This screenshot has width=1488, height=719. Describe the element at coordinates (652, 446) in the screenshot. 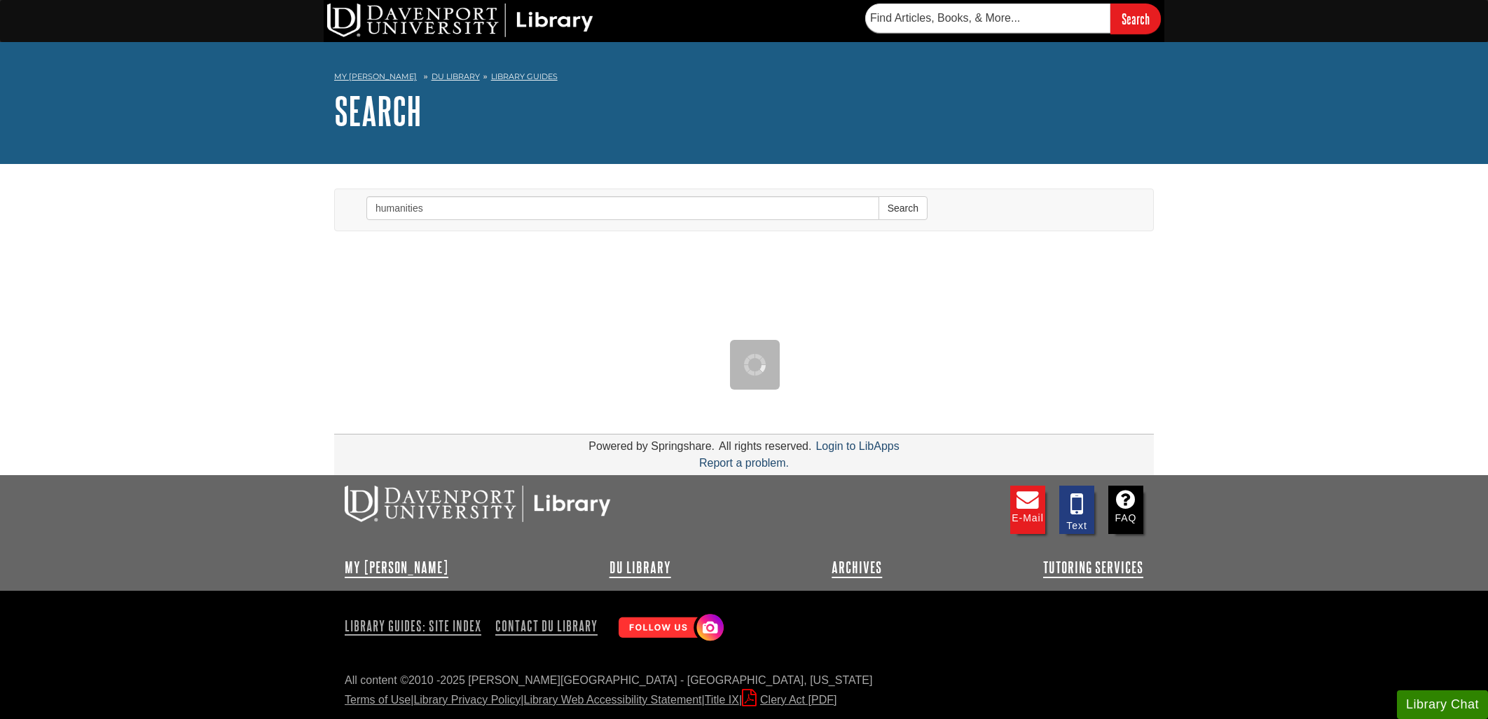

I see `div: Powered by Springshare.` at that location.